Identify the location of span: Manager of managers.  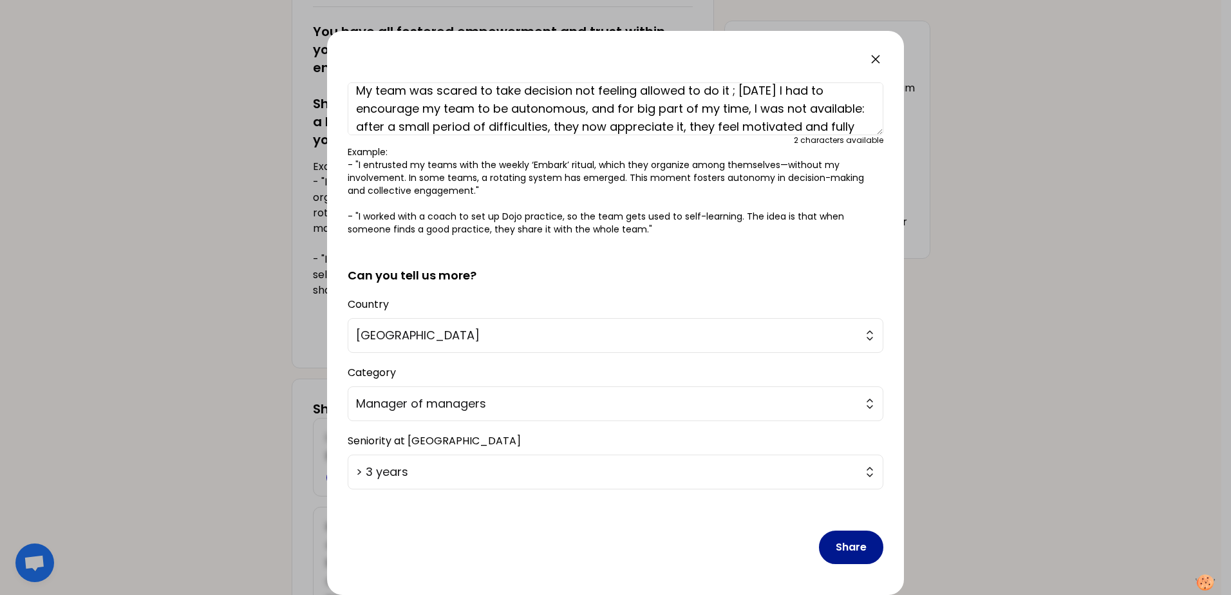
(606, 404).